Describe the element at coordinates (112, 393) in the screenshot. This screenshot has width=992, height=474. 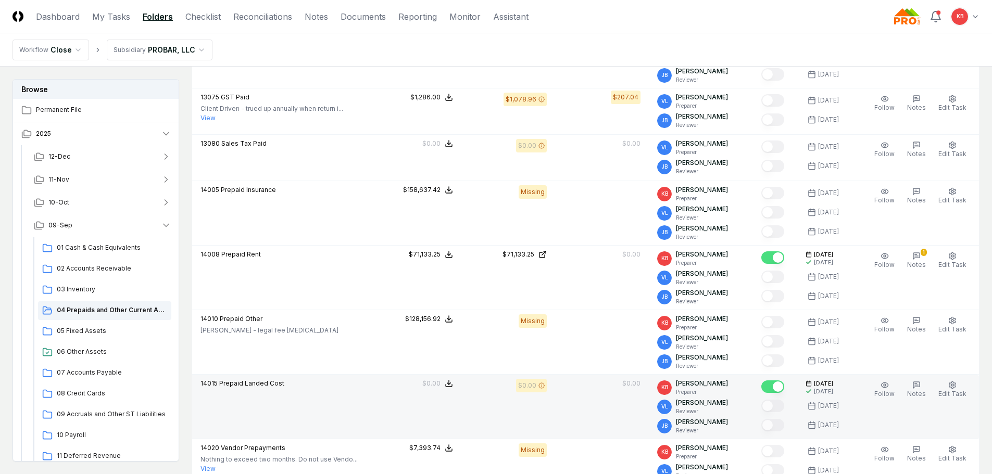
I see `span: 08 Credit Cards` at that location.